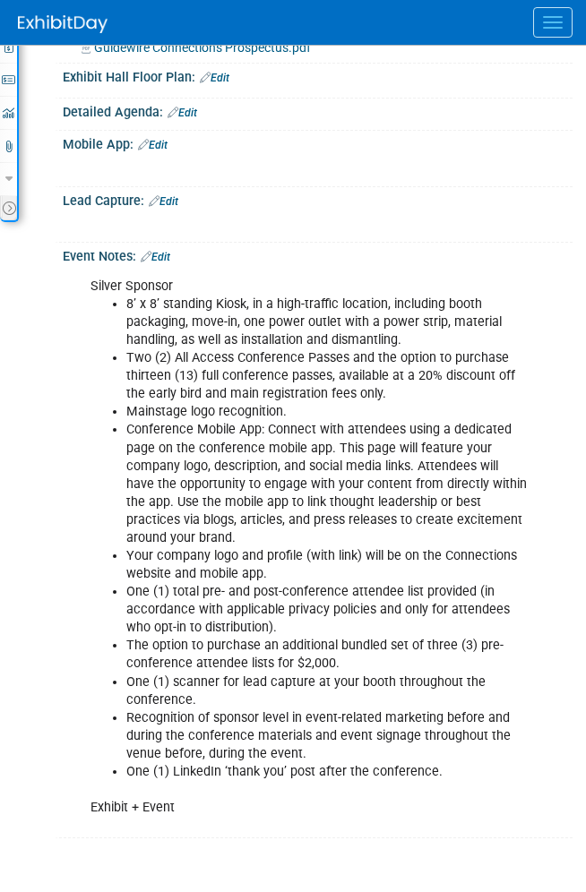 The width and height of the screenshot is (586, 892). Describe the element at coordinates (327, 484) in the screenshot. I see `li: Conference Mobile App: Connect with attendees using a dedicated page on the conference mobile app...` at that location.